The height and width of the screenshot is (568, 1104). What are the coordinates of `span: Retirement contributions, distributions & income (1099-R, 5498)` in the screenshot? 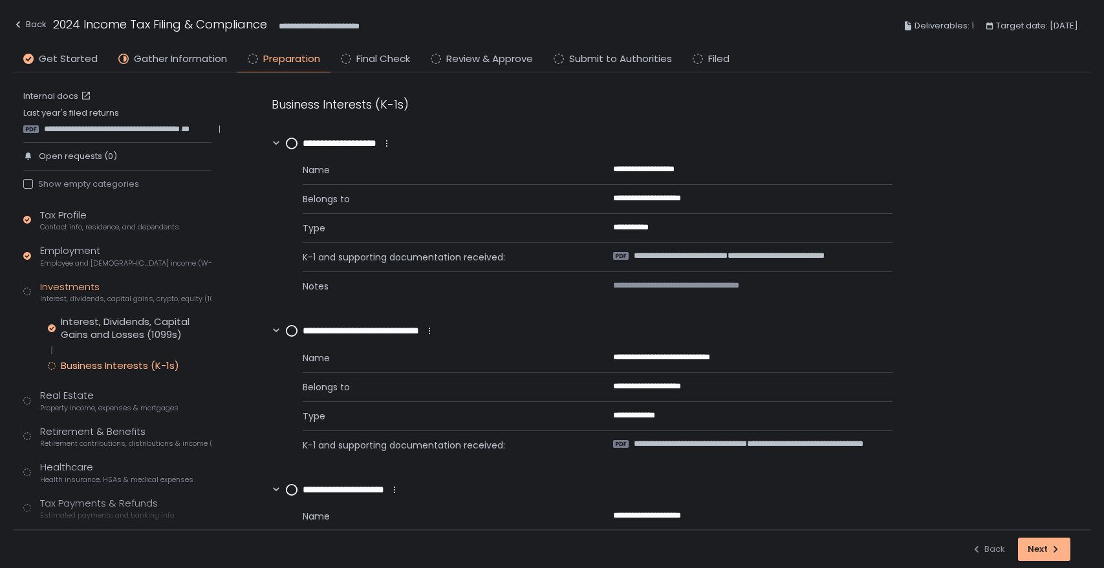 It's located at (125, 444).